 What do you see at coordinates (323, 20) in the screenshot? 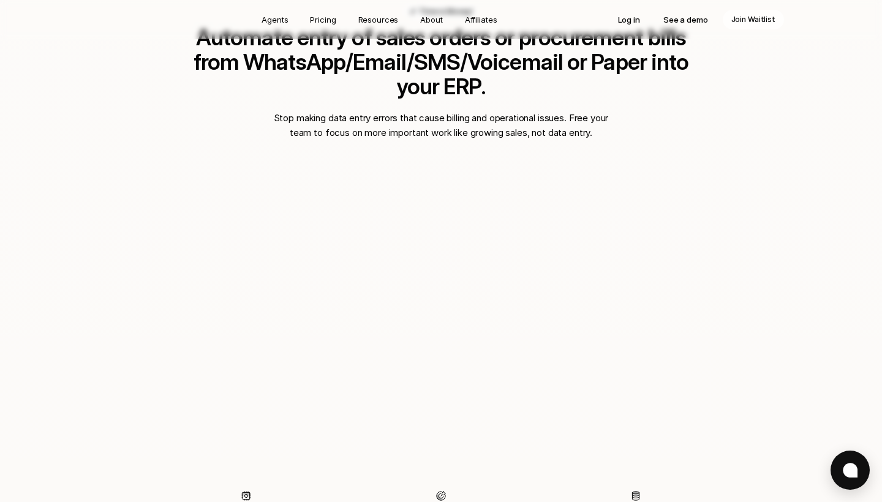
I see `a: Pricing` at bounding box center [323, 20].